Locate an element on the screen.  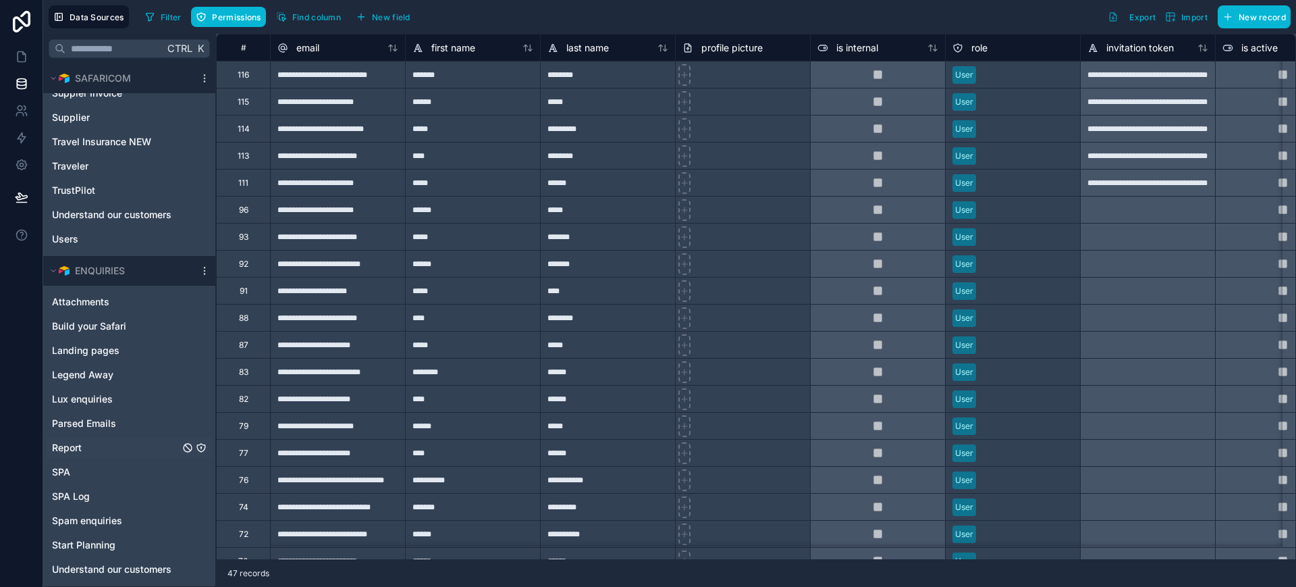
span: Ctrl is located at coordinates (180, 48).